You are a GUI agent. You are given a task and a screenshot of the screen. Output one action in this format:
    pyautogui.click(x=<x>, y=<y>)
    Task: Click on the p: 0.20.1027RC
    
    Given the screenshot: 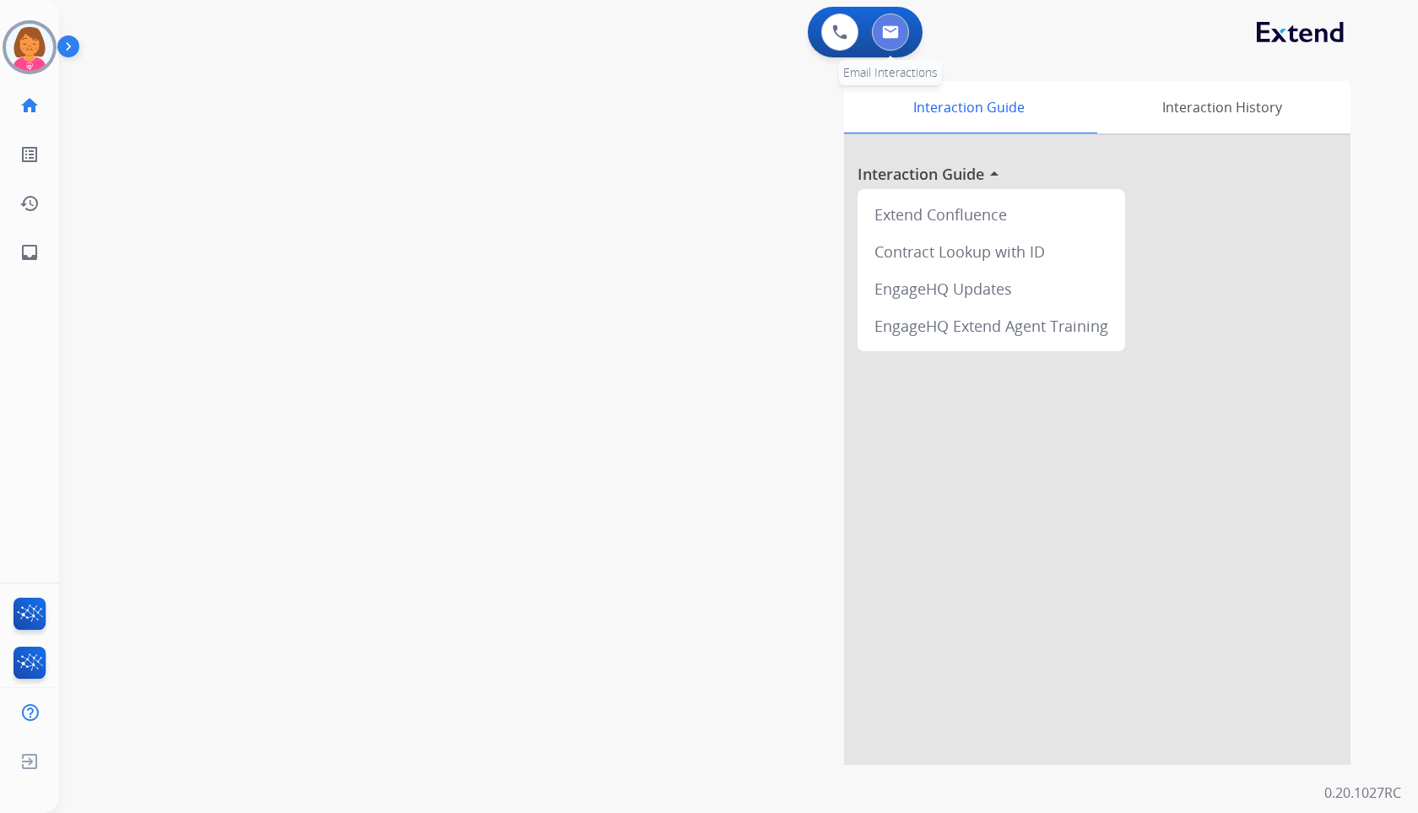 What is the action you would take?
    pyautogui.click(x=1362, y=792)
    